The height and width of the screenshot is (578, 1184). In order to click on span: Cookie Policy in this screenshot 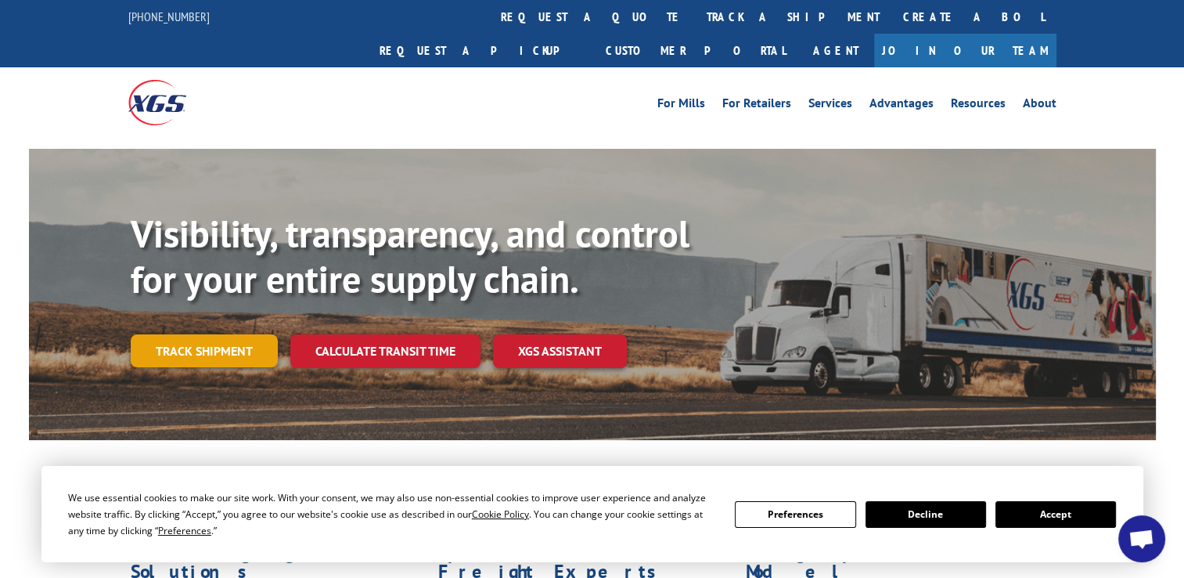, I will do `click(500, 514)`.